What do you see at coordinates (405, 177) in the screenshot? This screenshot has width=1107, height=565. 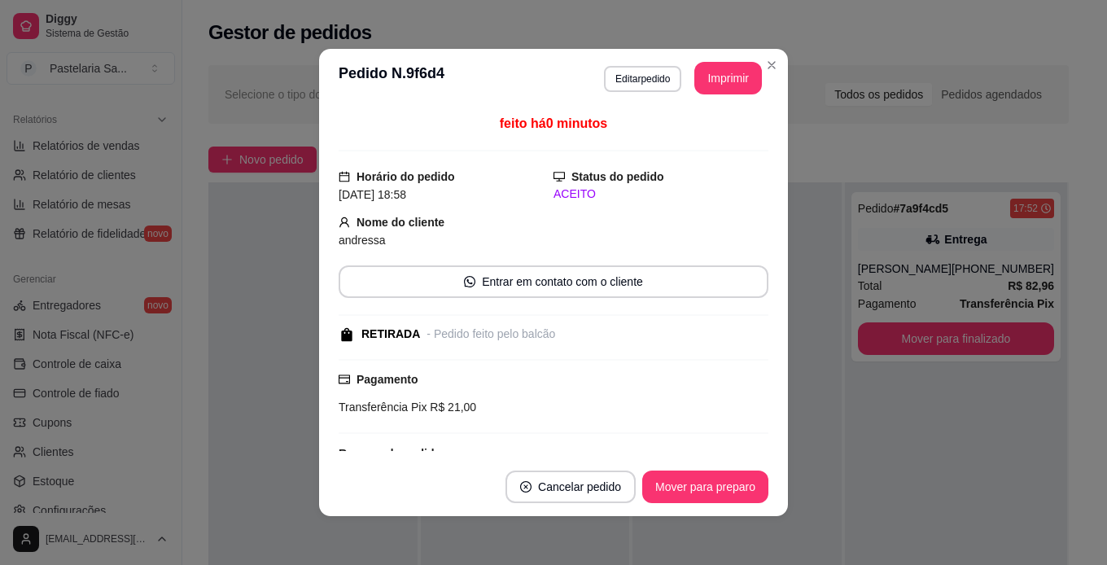 I see `strong: Horário do pedido` at bounding box center [405, 177].